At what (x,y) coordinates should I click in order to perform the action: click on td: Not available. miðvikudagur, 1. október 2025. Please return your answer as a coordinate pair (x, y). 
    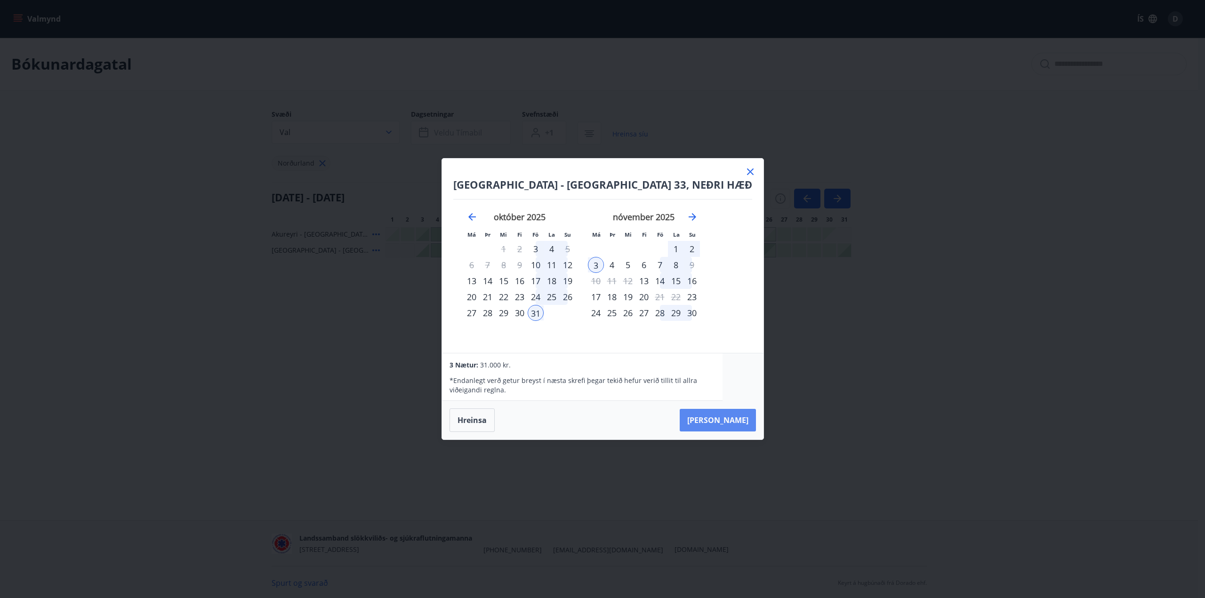
    Looking at the image, I should click on (504, 249).